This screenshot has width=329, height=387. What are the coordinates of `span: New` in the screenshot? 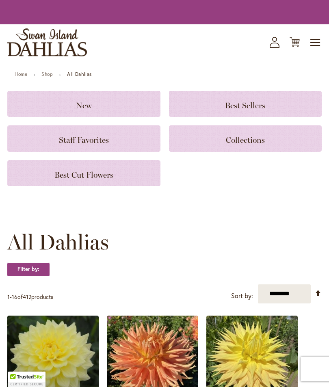 It's located at (84, 106).